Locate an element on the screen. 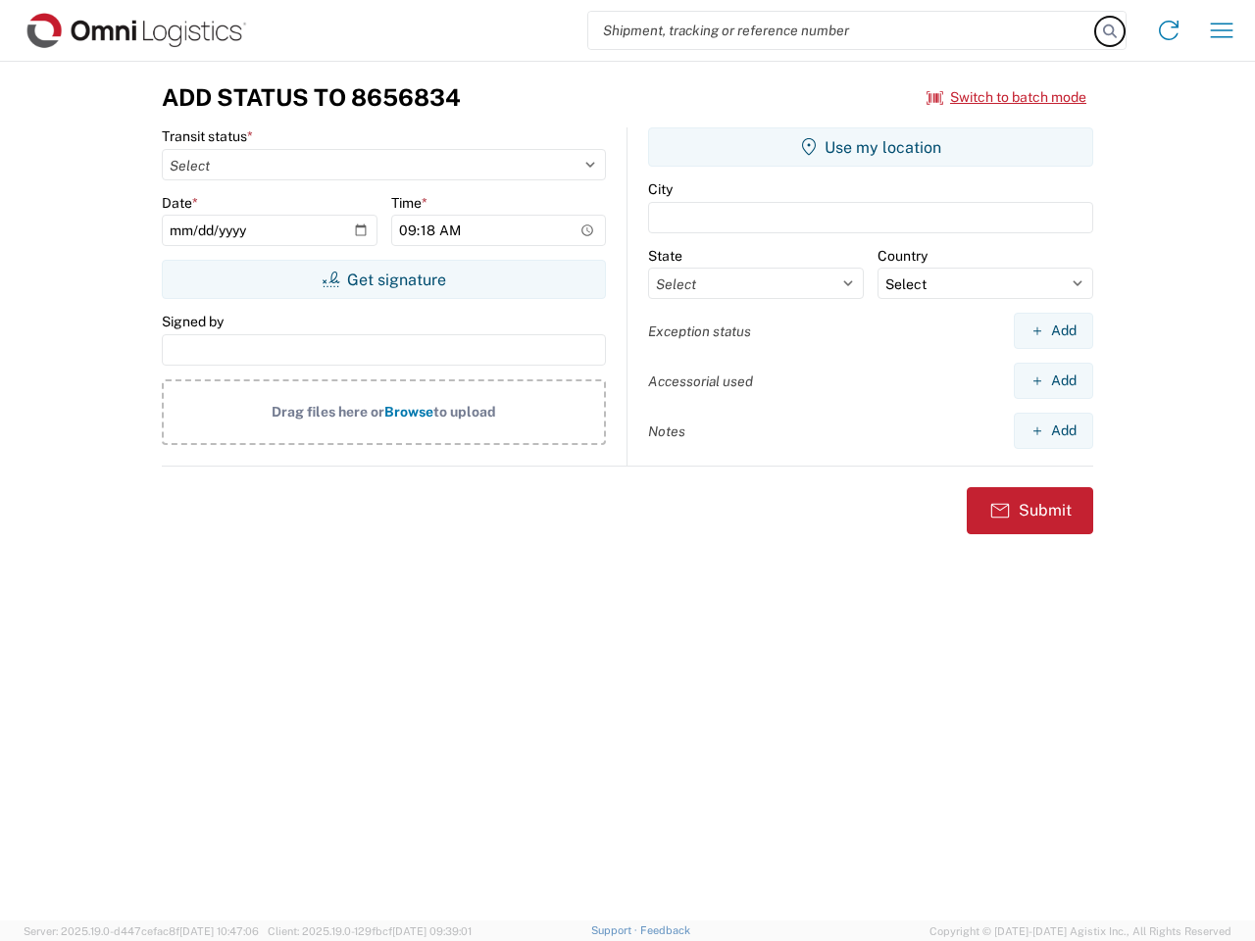 This screenshot has width=1255, height=941. label: Accessorial used is located at coordinates (700, 381).